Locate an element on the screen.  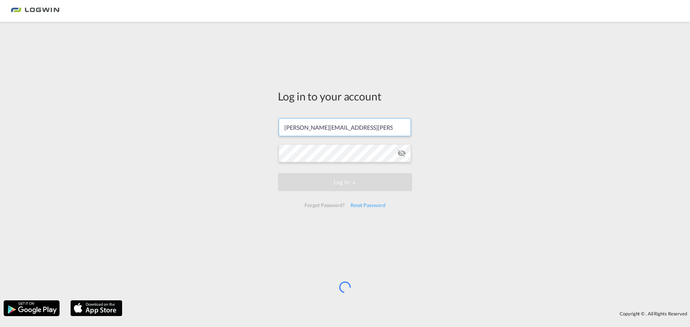
div: Forgot Password? is located at coordinates (324, 205).